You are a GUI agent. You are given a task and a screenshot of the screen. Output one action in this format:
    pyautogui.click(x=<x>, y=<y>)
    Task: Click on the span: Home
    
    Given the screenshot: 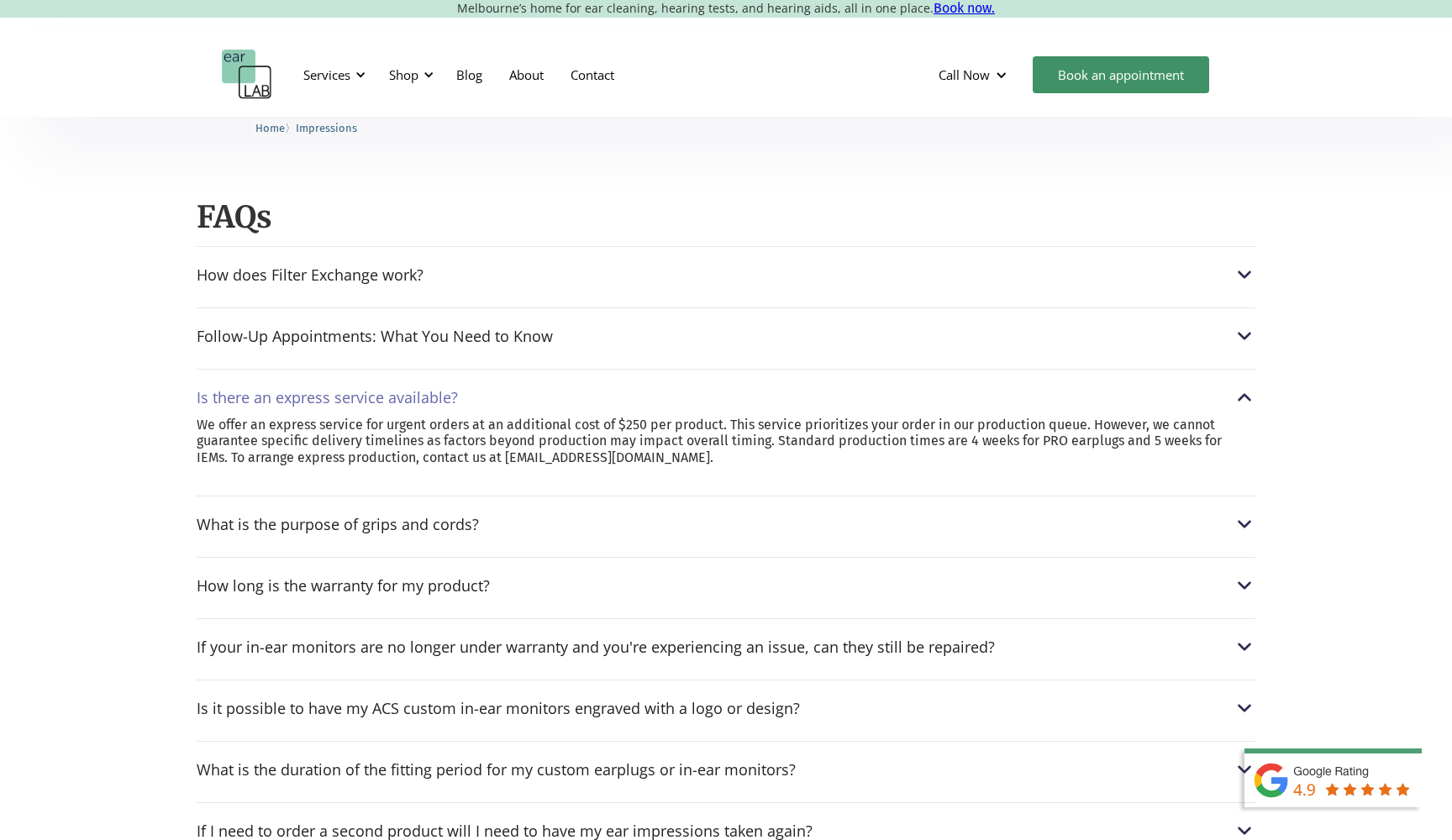 What is the action you would take?
    pyautogui.click(x=270, y=128)
    